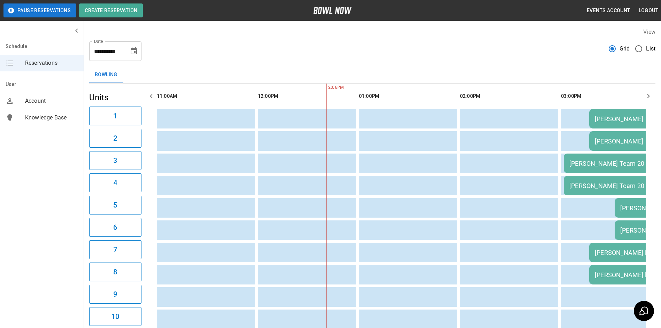 This screenshot has height=328, width=661. Describe the element at coordinates (115, 317) in the screenshot. I see `h6: 10` at that location.